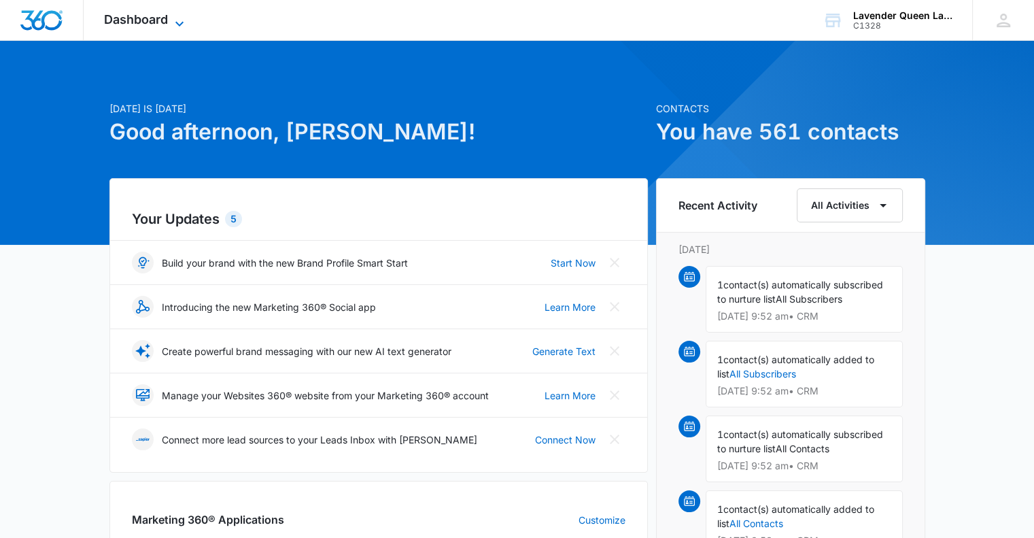  What do you see at coordinates (763, 373) in the screenshot?
I see `a: All Subscribers` at bounding box center [763, 373].